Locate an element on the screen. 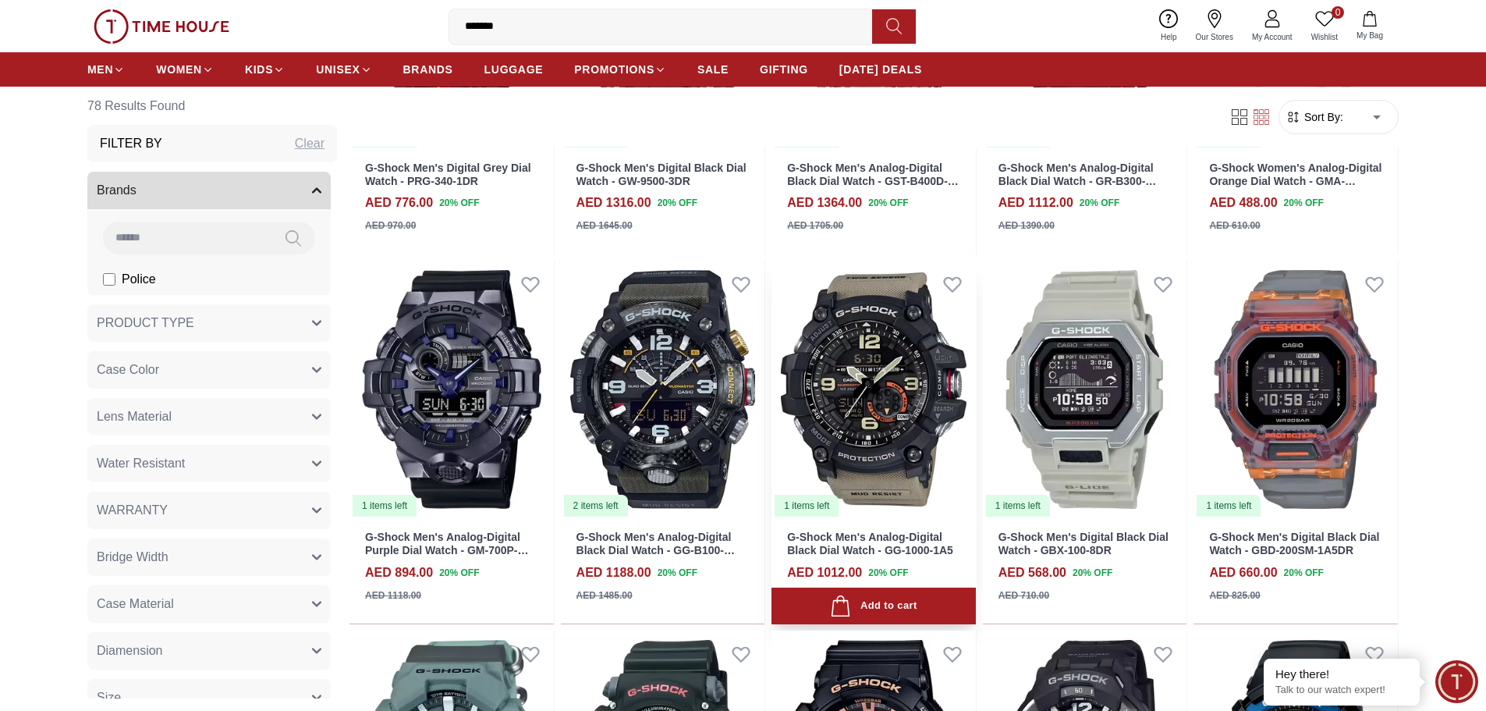 The image size is (1486, 711). img: G-Shock Men's Analog-Digital Purple Dial Watch - GM-700P-6ADR is located at coordinates (452, 389).